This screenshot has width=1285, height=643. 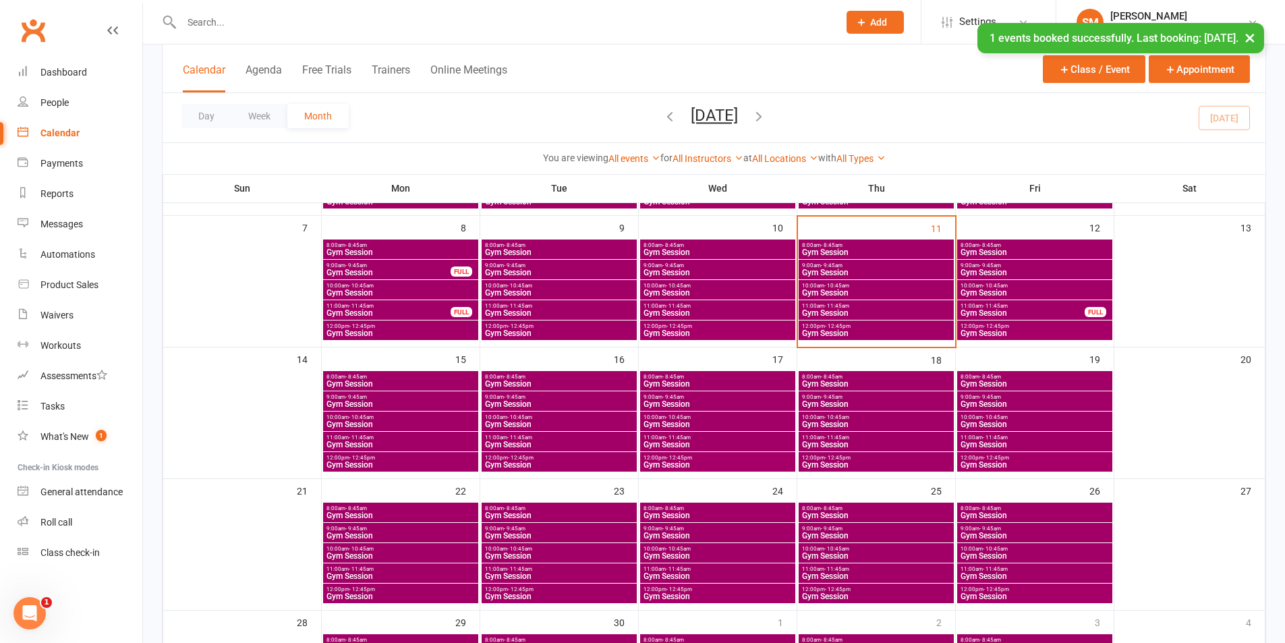 I want to click on button: Class / Event, so click(x=1094, y=69).